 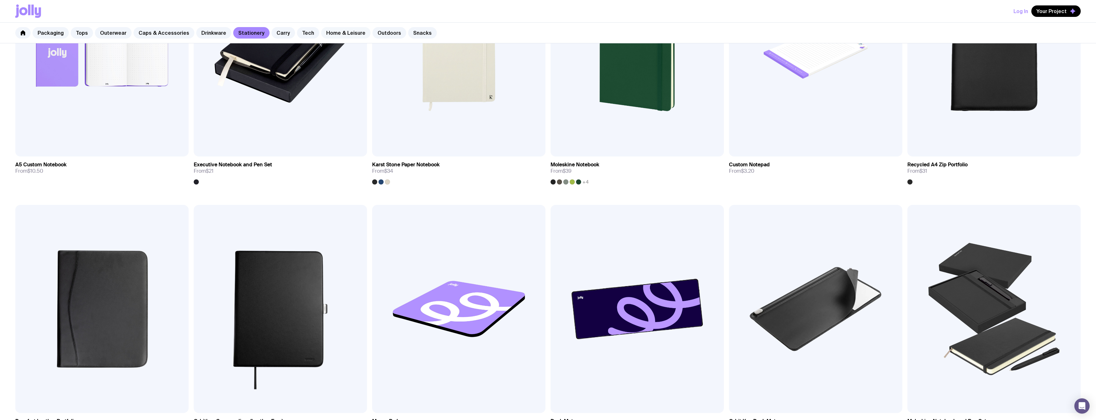 What do you see at coordinates (51, 33) in the screenshot?
I see `a: Packaging` at bounding box center [51, 33].